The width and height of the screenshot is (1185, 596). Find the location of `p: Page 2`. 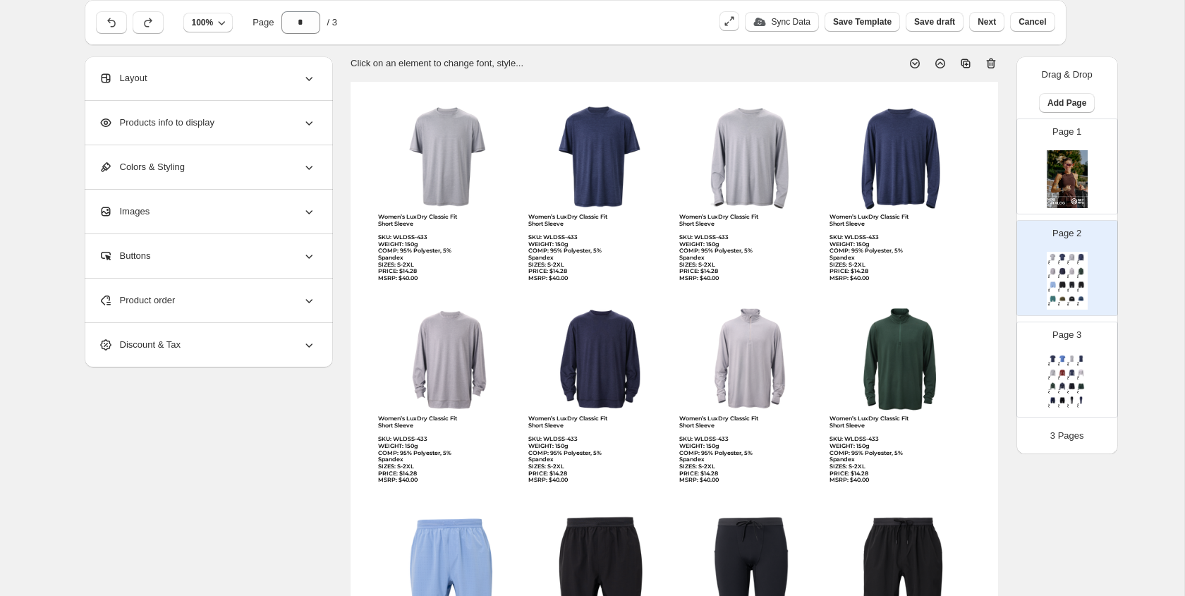

p: Page 2 is located at coordinates (1067, 234).